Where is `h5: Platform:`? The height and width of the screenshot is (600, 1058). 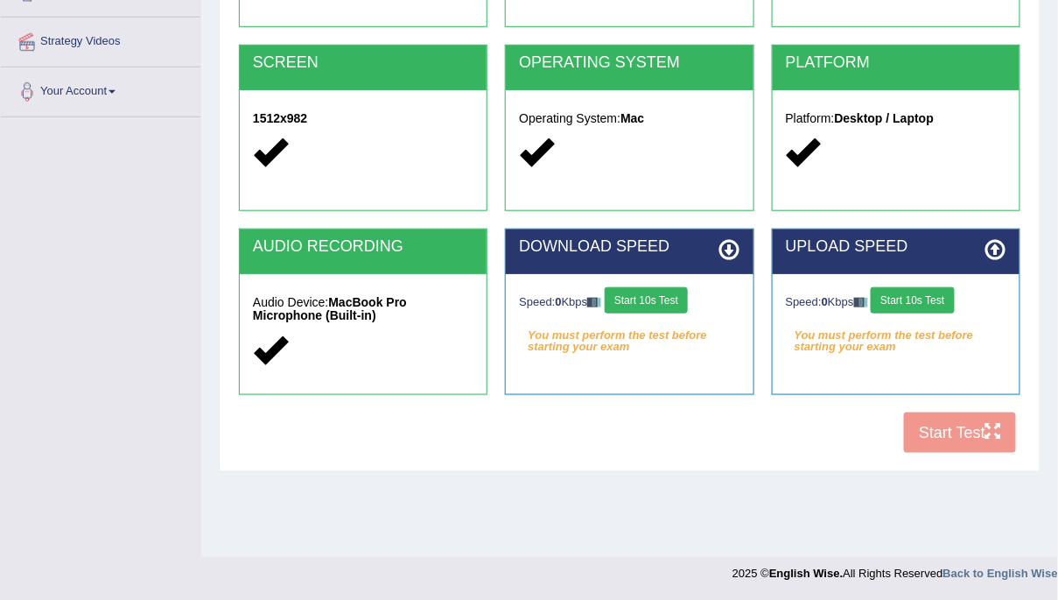
h5: Platform: is located at coordinates (896, 118).